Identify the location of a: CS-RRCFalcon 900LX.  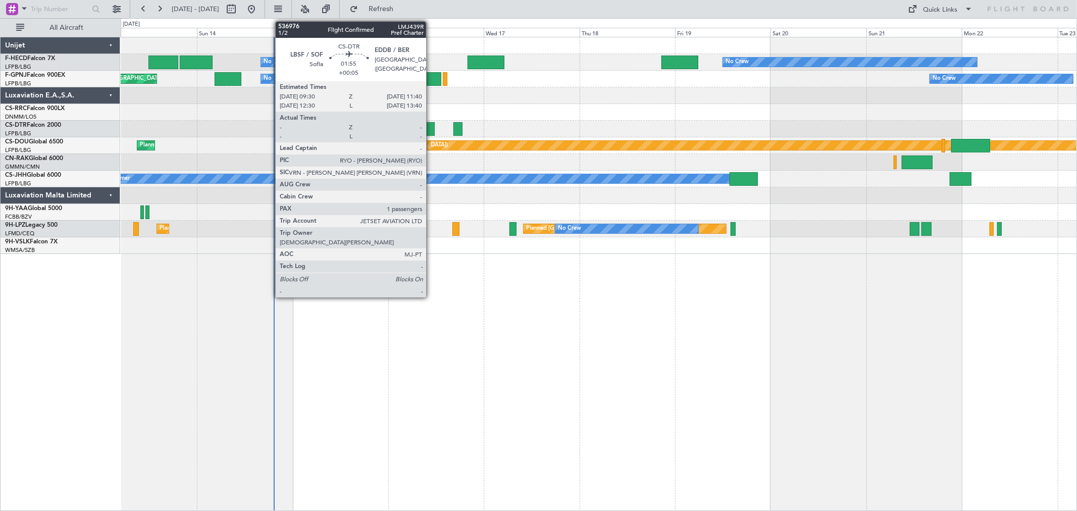
(35, 109).